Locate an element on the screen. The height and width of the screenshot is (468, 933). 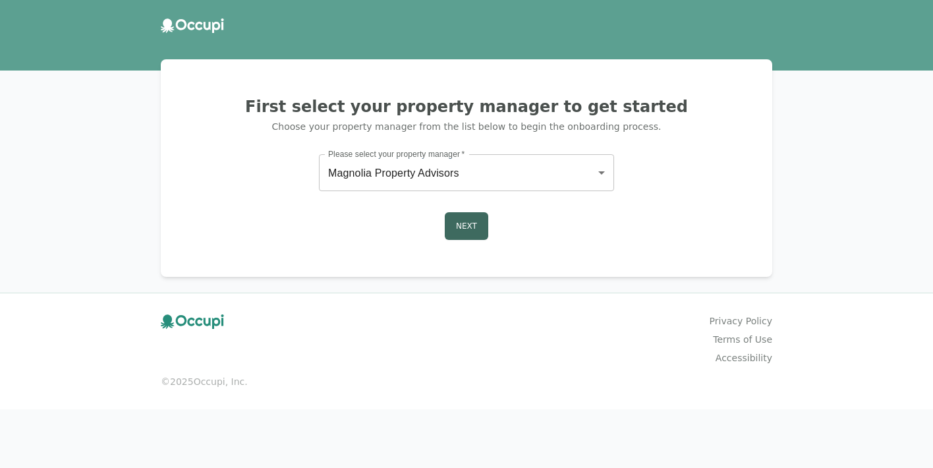
a: Terms of Use is located at coordinates (742, 339).